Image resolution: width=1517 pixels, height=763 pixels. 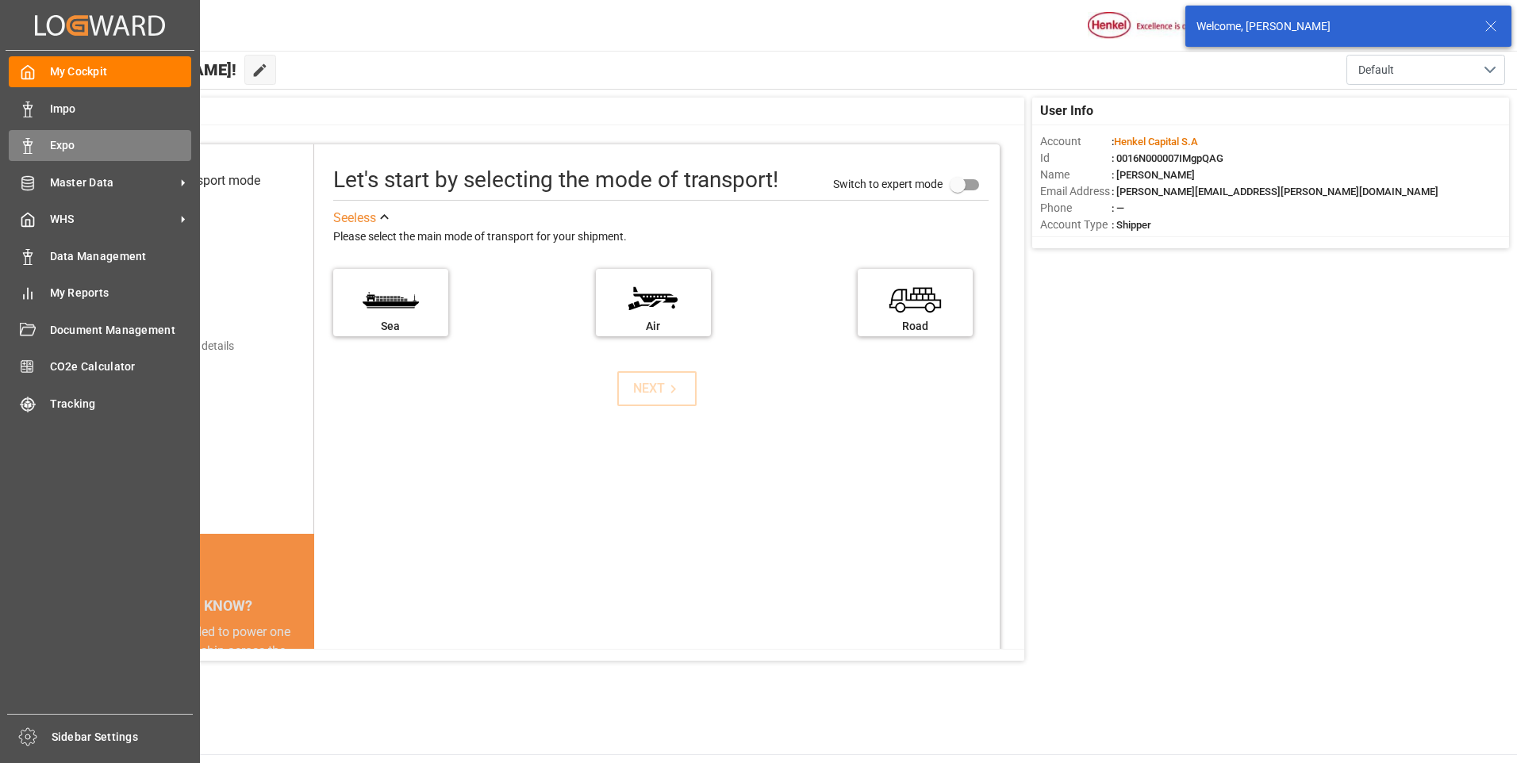 What do you see at coordinates (1132, 225) in the screenshot?
I see `span: : Shipper` at bounding box center [1132, 225].